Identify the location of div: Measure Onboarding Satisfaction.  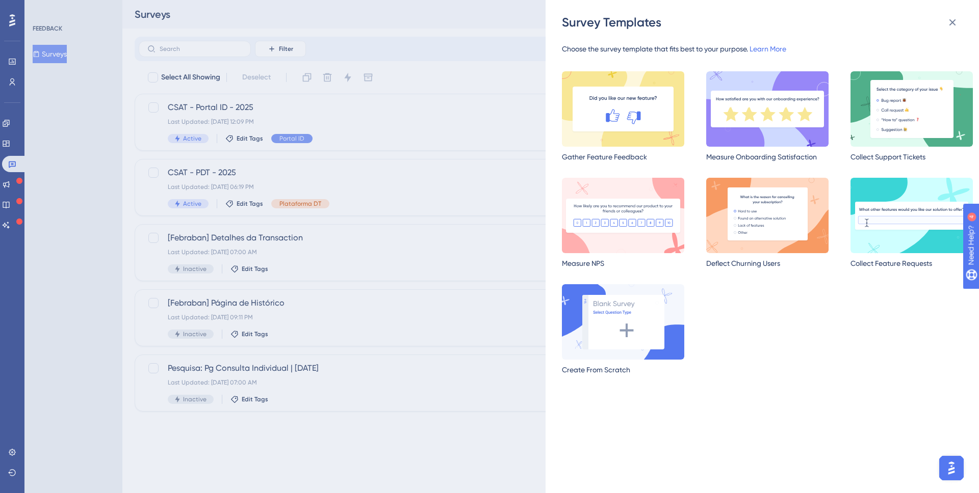
(767, 157).